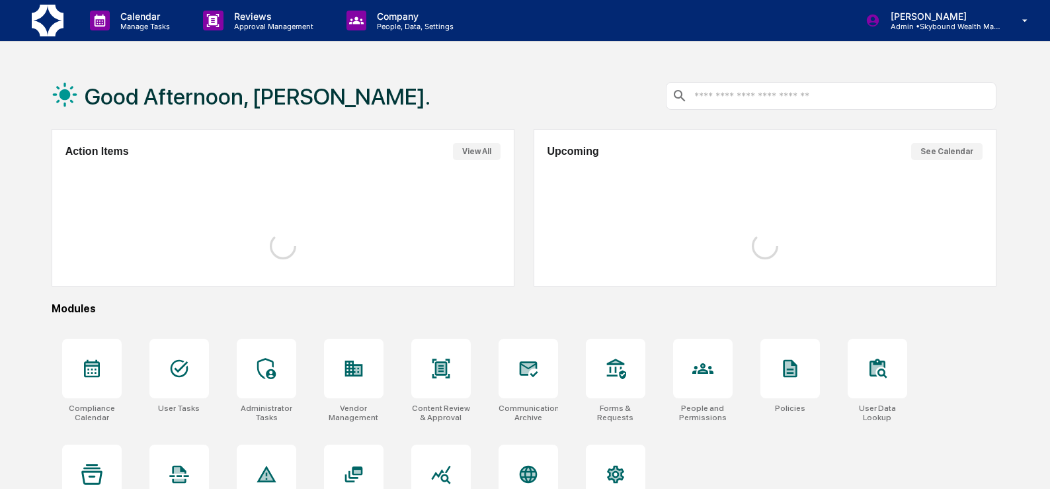 Image resolution: width=1050 pixels, height=489 pixels. Describe the element at coordinates (941, 26) in the screenshot. I see `p: Admin • Skybound Wealth Management` at that location.